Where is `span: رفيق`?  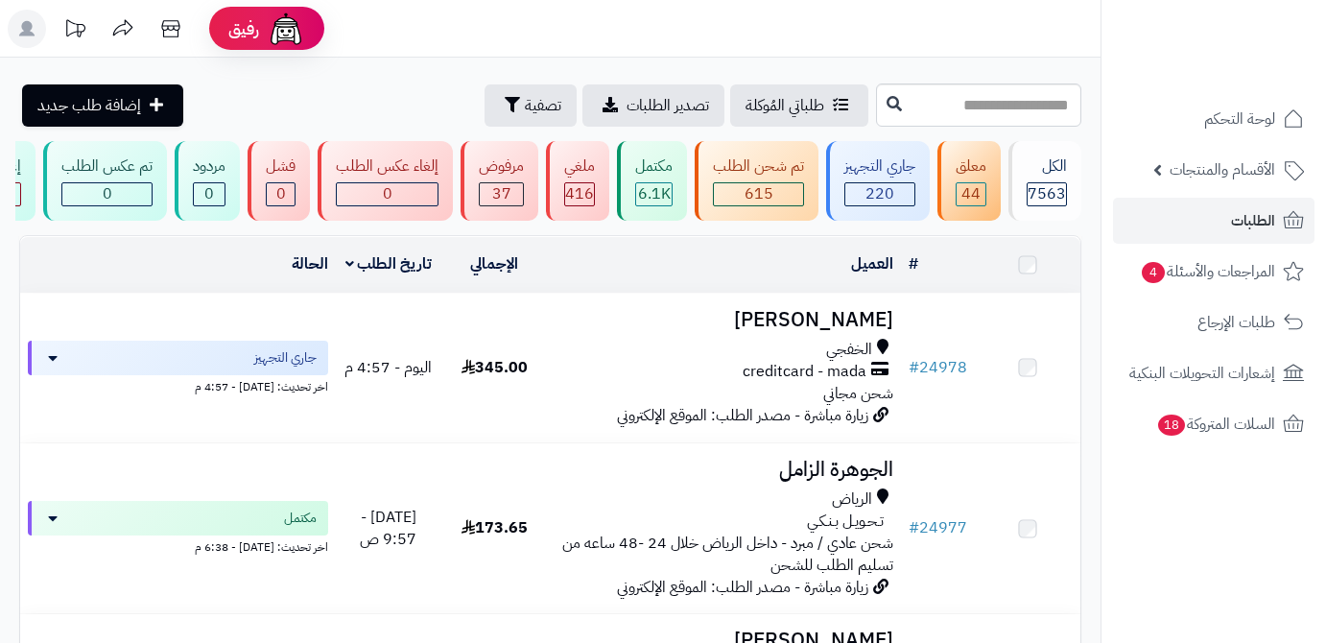
span: رفيق is located at coordinates (244, 29).